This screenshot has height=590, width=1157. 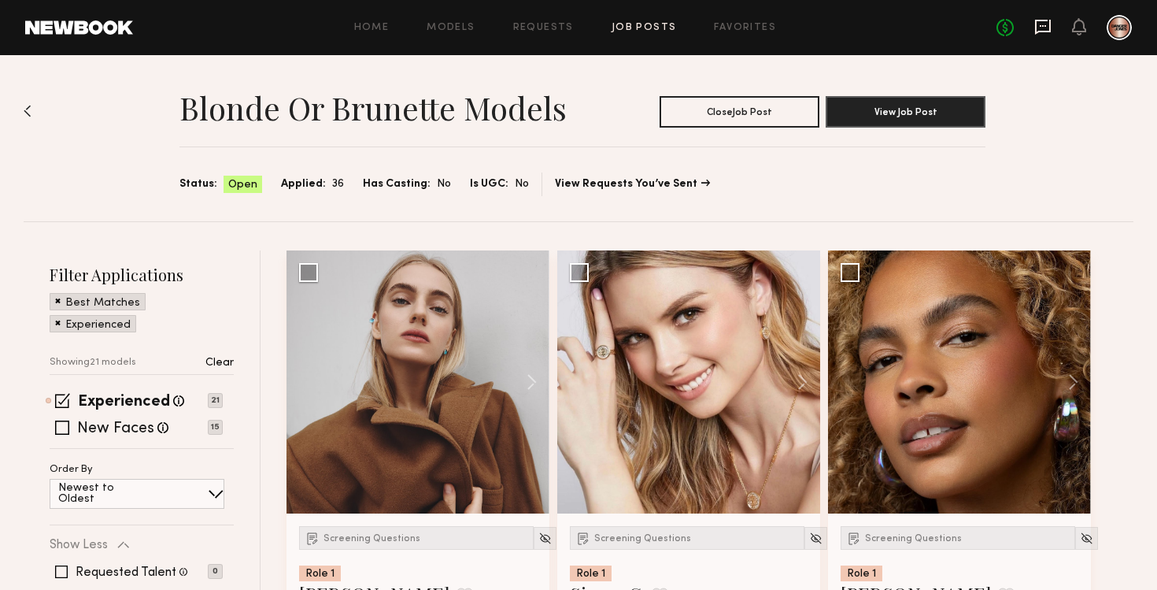 What do you see at coordinates (372, 28) in the screenshot?
I see `a: Home` at bounding box center [372, 28].